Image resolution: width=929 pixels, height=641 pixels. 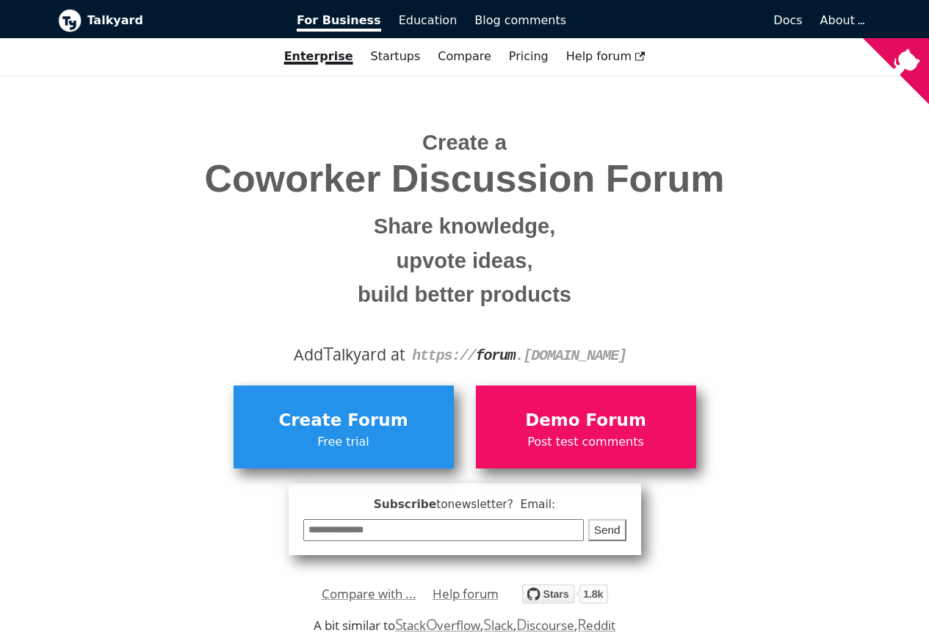 I want to click on span: Create Forum, so click(x=344, y=421).